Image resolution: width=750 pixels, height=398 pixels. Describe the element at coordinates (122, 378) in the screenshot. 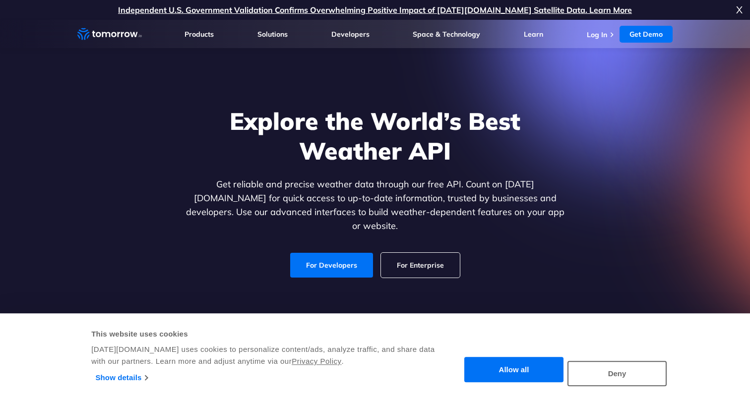

I see `a: Show details` at that location.